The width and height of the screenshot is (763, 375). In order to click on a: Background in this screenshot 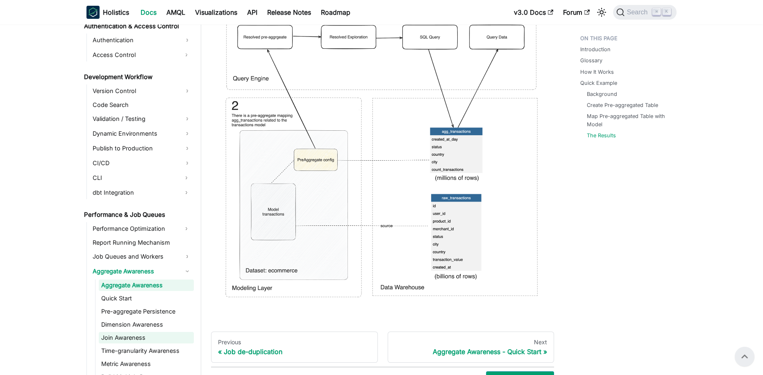, I will do `click(602, 94)`.